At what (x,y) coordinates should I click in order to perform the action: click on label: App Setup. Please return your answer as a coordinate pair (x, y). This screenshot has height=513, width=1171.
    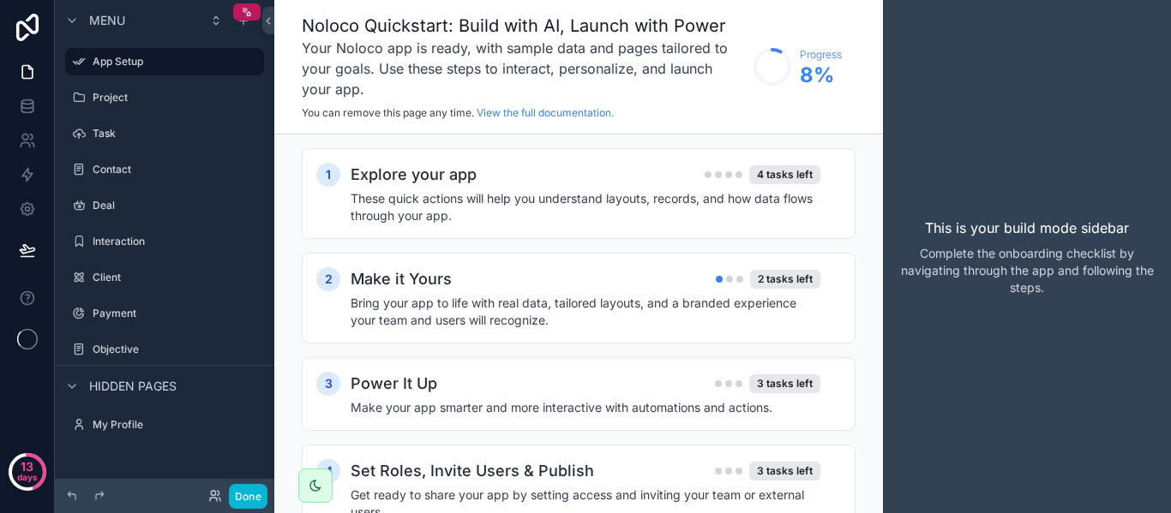
    Looking at the image, I should click on (173, 62).